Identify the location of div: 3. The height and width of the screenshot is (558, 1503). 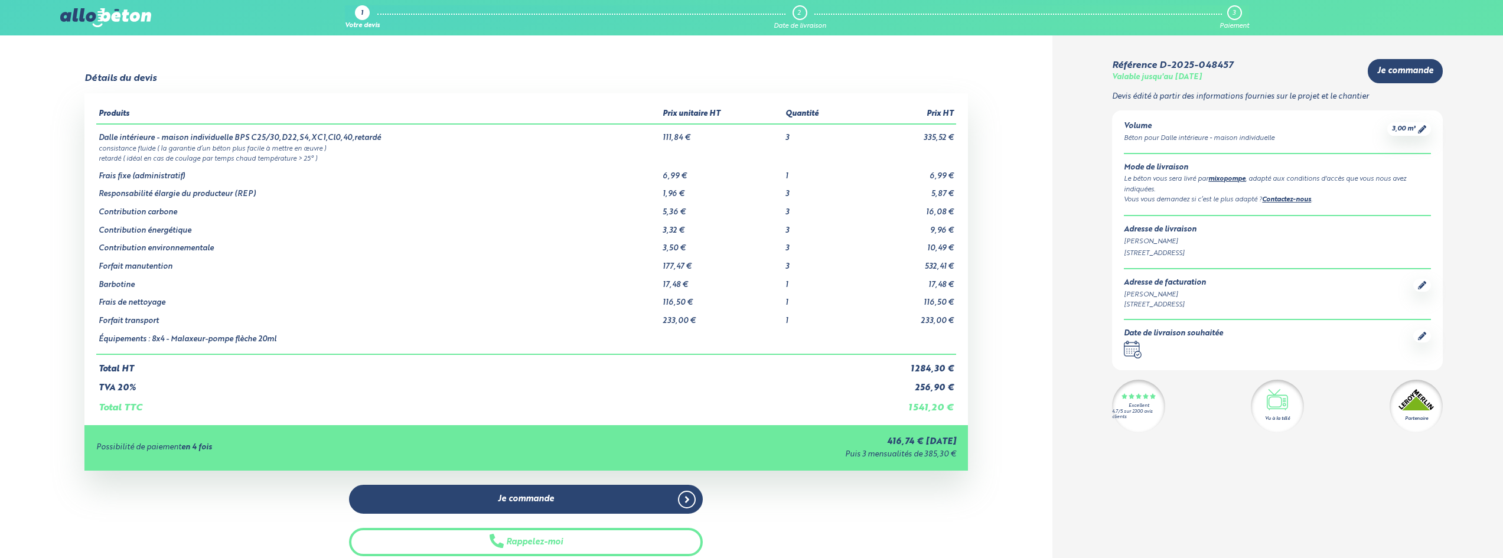
(1233, 13).